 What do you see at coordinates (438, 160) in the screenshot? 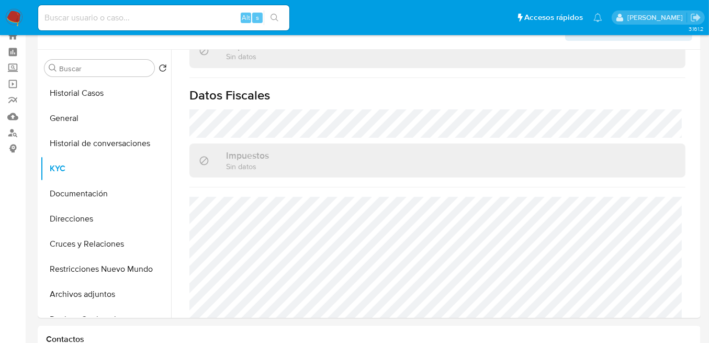
I see `div: ImpuestosSin datos` at bounding box center [438, 160].